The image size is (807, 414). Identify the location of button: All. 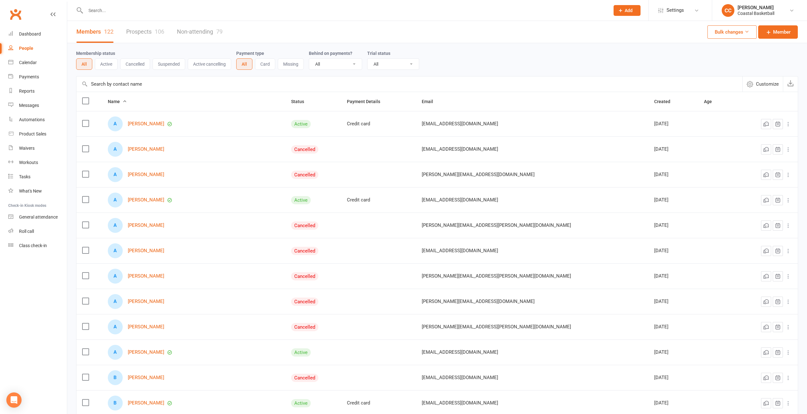
(84, 64).